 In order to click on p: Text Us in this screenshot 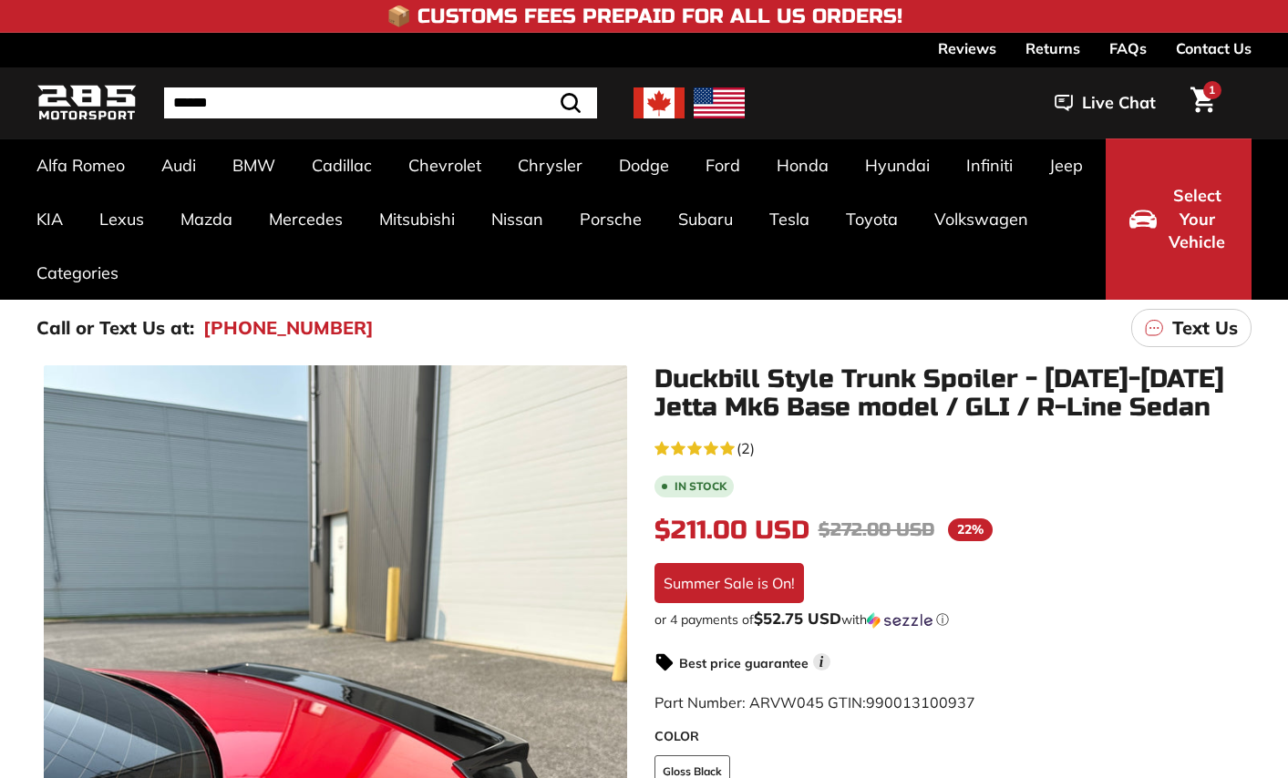, I will do `click(1205, 328)`.